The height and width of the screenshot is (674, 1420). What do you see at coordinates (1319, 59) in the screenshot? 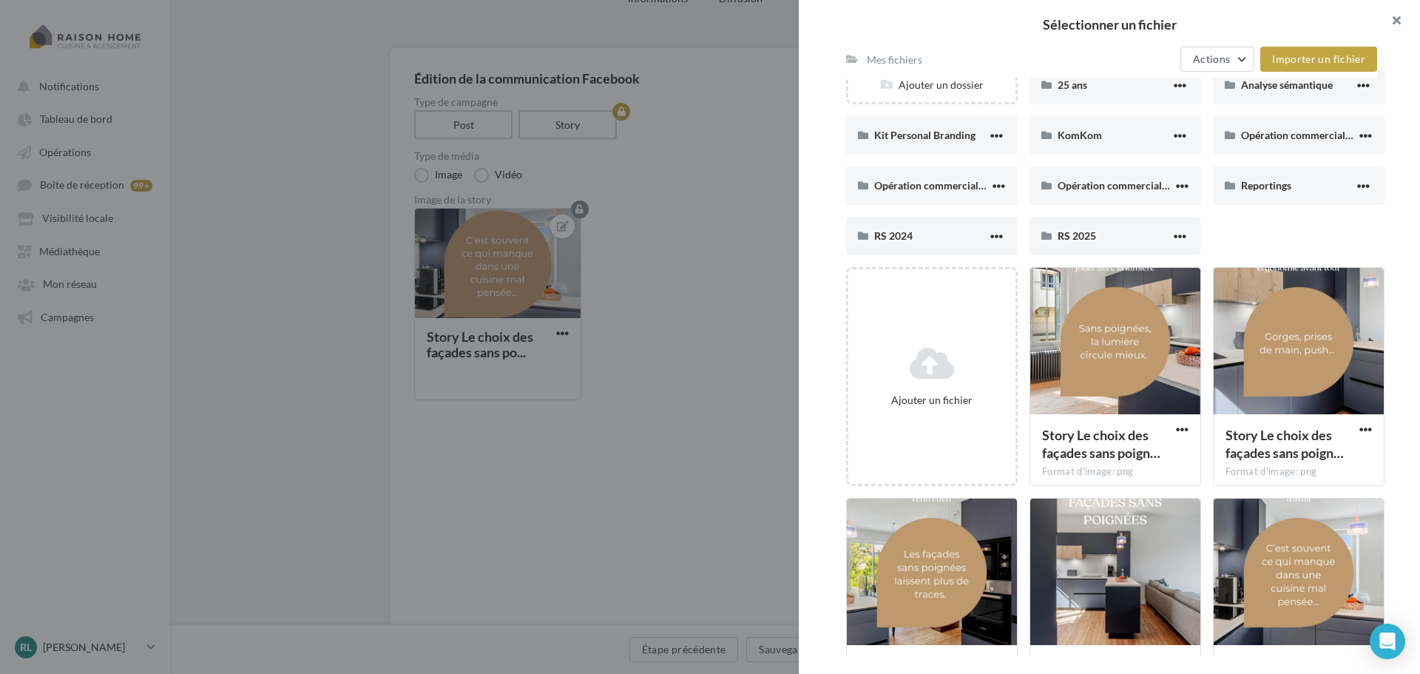
I see `button: Importer un fichier` at bounding box center [1319, 59].